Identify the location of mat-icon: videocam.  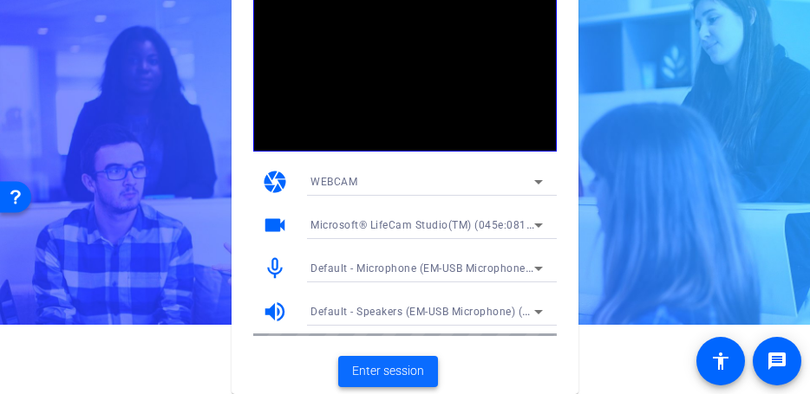
(275, 225).